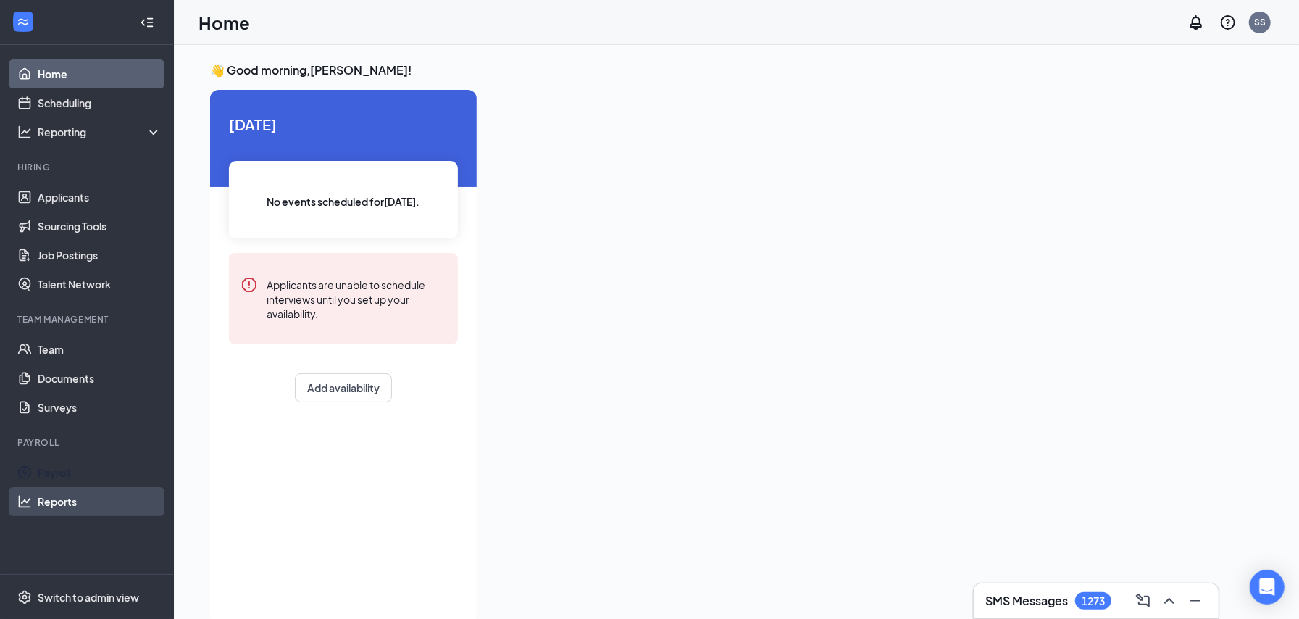 The height and width of the screenshot is (619, 1299). I want to click on button: Add availability, so click(343, 388).